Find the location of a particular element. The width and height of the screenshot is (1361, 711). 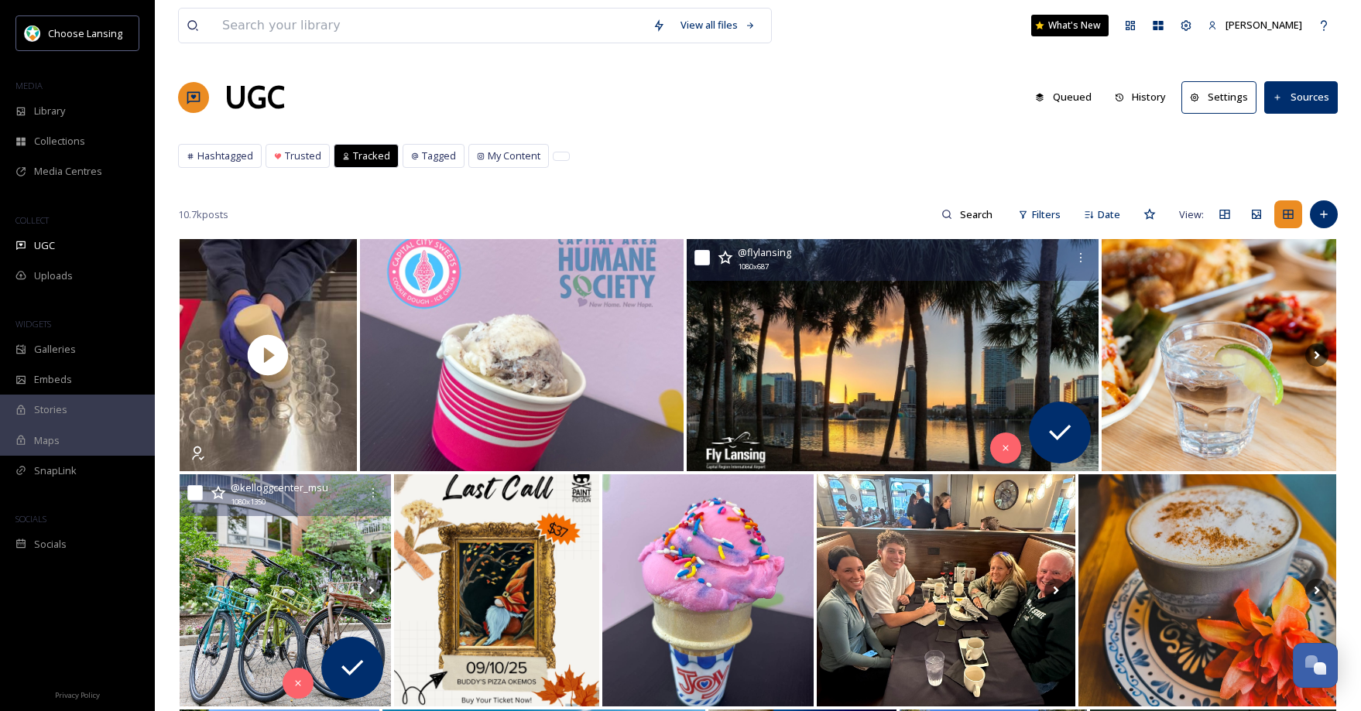

img: 🌈🍦 Dairy-Free Dream, Cotton Candy Style! 🍦🌈 Our oat-based Cotton Candy ice cream is a swirl of pi... is located at coordinates (707, 591).